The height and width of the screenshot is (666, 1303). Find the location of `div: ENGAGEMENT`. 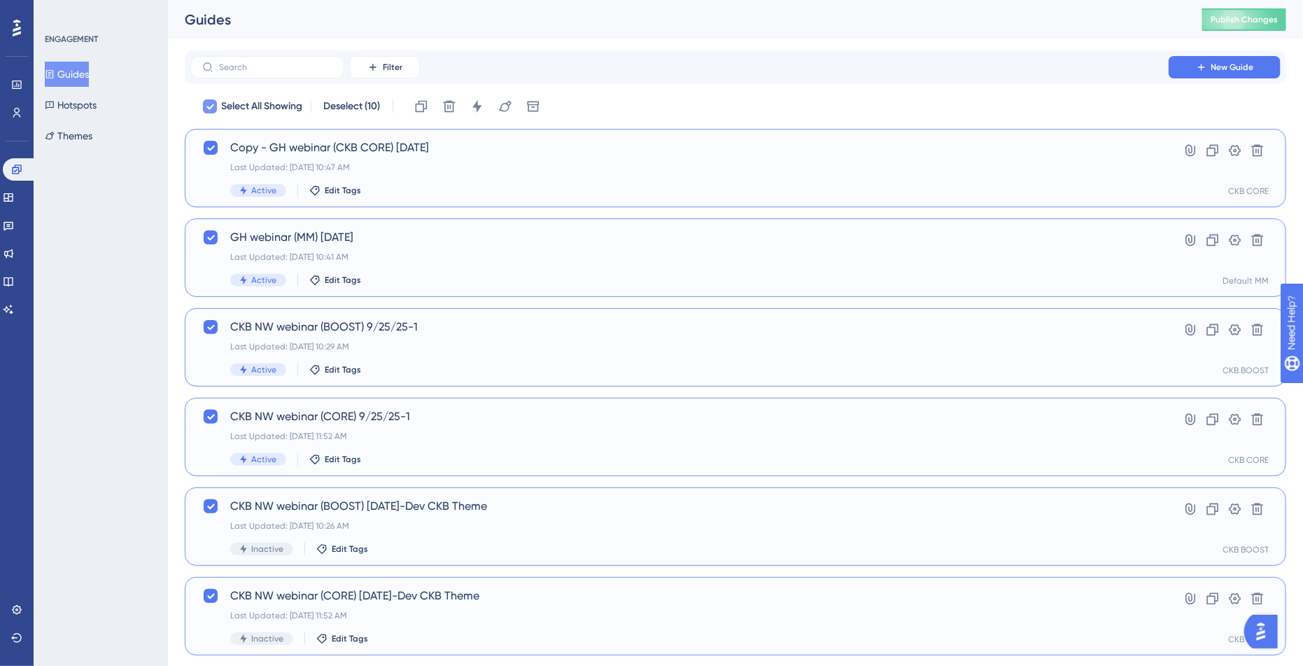

div: ENGAGEMENT is located at coordinates (71, 39).